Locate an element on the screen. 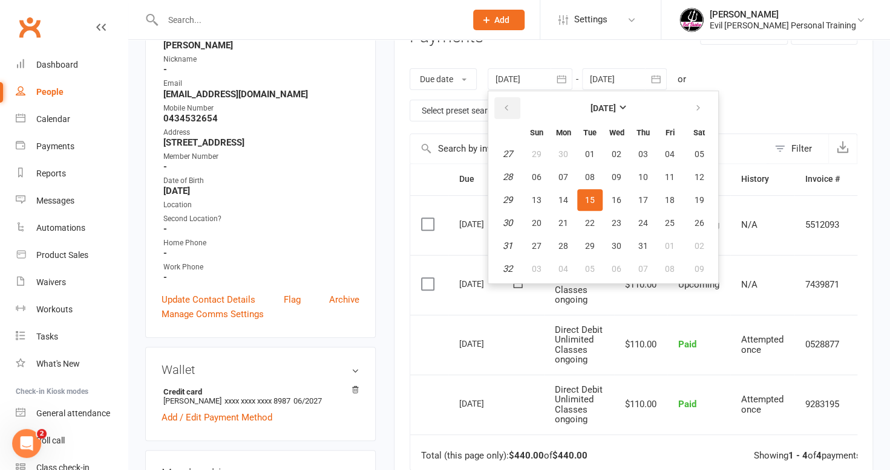  button: 27 is located at coordinates (536, 246).